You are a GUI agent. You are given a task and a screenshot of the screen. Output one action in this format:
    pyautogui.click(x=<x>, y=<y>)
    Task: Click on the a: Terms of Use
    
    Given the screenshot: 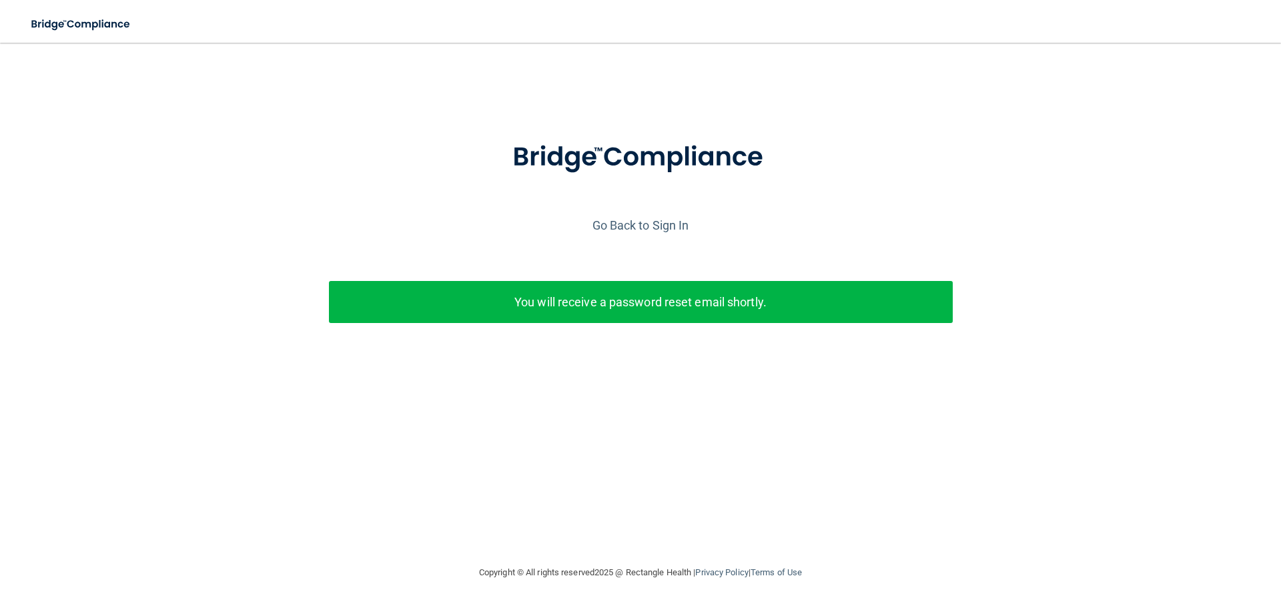 What is the action you would take?
    pyautogui.click(x=776, y=572)
    